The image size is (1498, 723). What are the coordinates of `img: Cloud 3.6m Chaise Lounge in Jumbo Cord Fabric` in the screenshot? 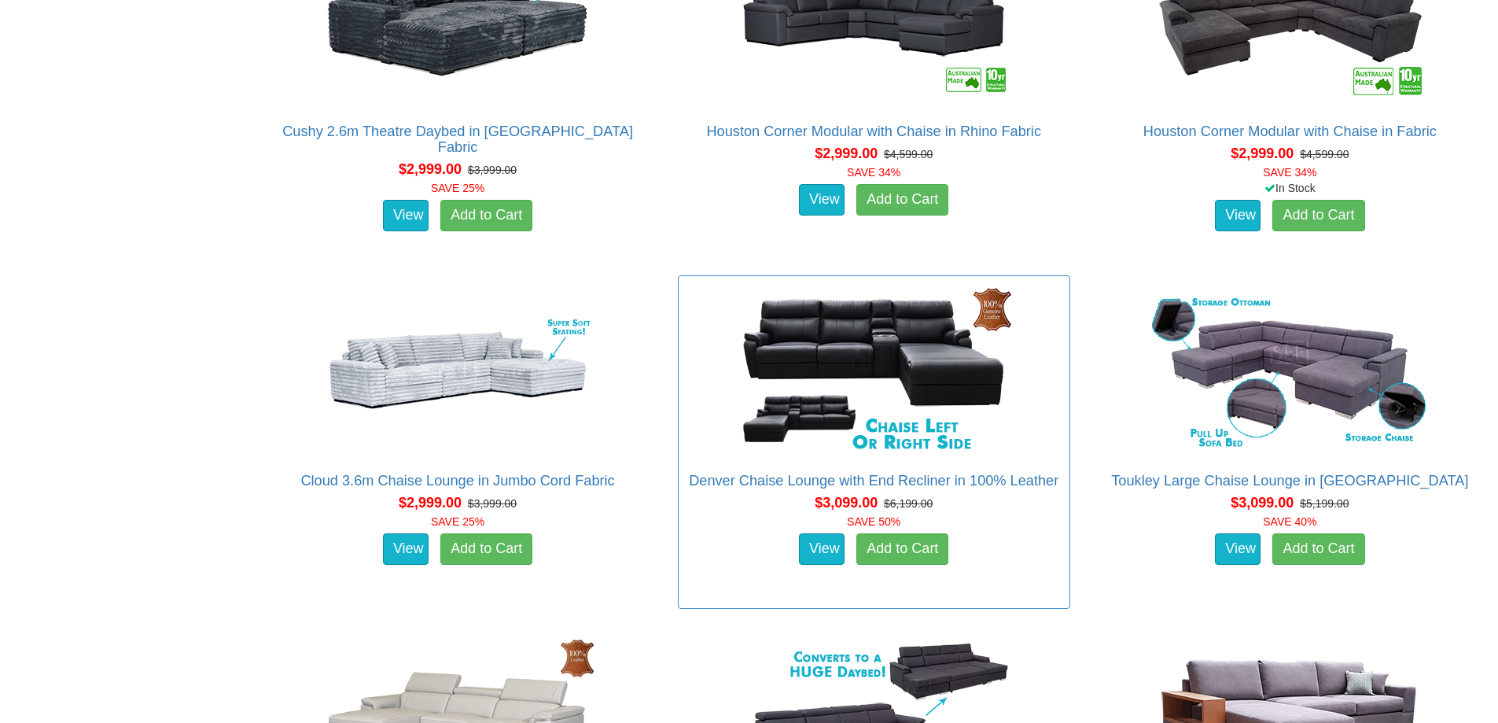 It's located at (458, 370).